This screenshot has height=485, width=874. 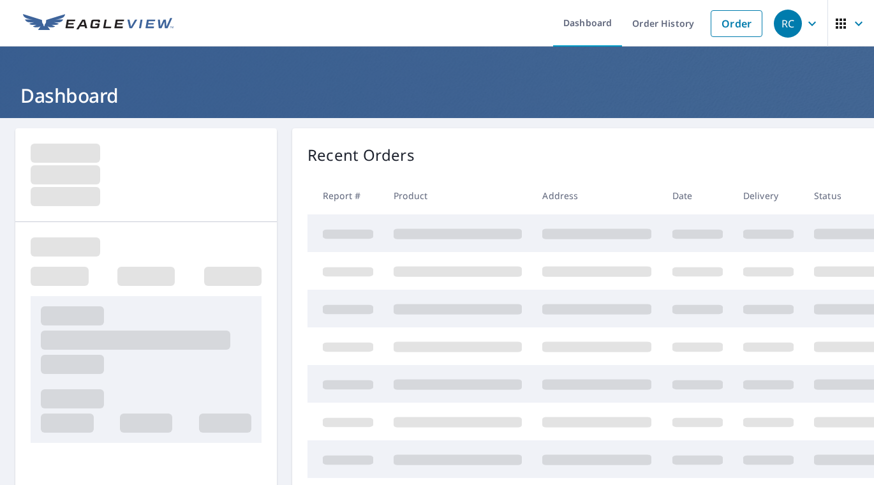 What do you see at coordinates (697, 195) in the screenshot?
I see `th: Date` at bounding box center [697, 195].